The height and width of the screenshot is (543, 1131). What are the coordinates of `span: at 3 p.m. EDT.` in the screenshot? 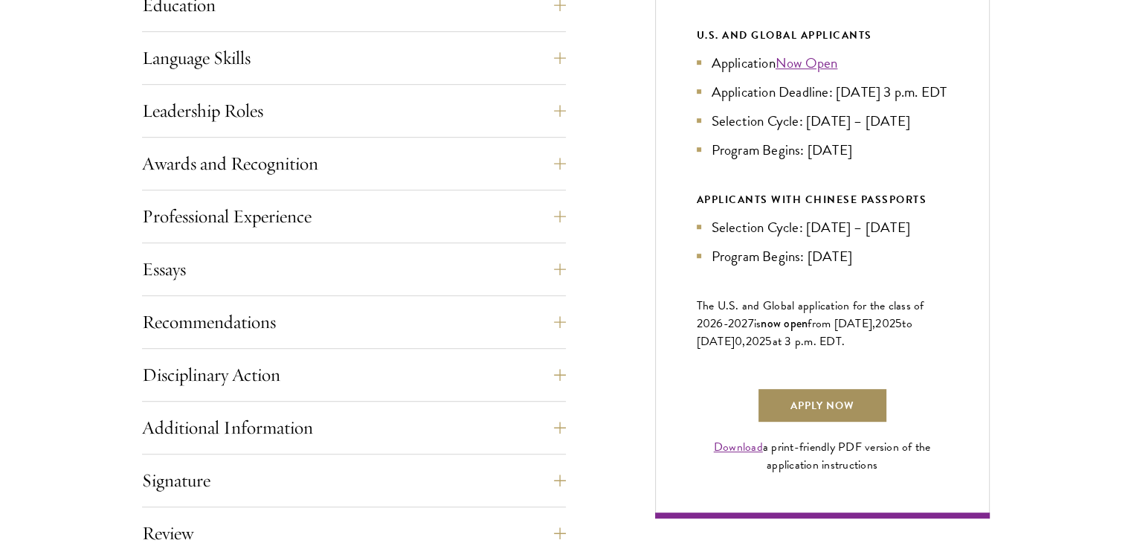 It's located at (809, 341).